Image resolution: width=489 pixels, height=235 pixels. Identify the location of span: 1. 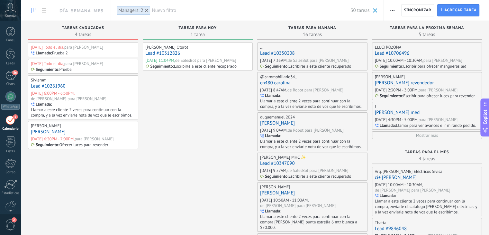
(15, 117).